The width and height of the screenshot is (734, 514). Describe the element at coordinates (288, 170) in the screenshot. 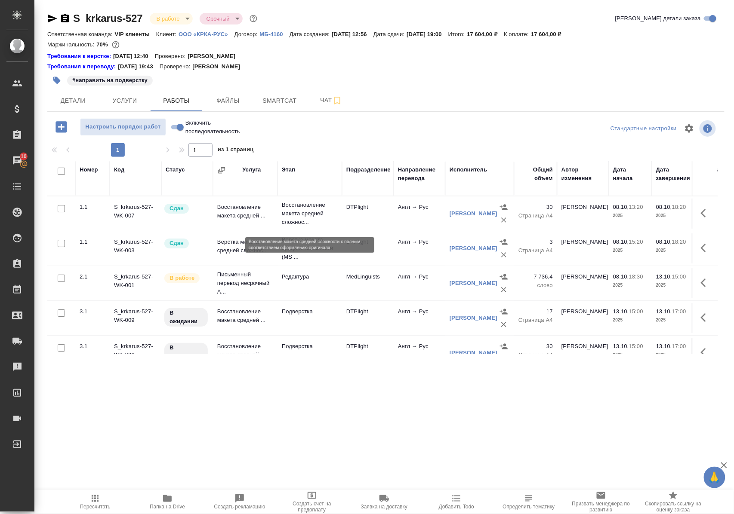

I see `div: Этап` at that location.